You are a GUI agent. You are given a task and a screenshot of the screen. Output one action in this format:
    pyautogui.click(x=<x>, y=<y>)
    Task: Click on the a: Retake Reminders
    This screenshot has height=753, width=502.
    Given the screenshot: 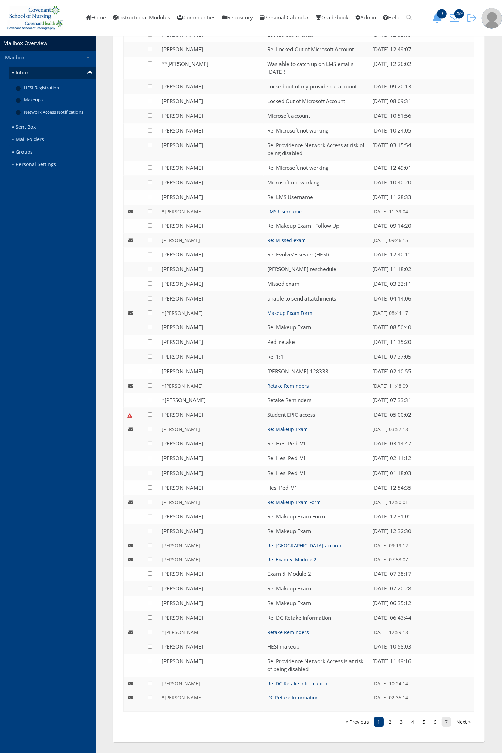 What is the action you would take?
    pyautogui.click(x=288, y=386)
    